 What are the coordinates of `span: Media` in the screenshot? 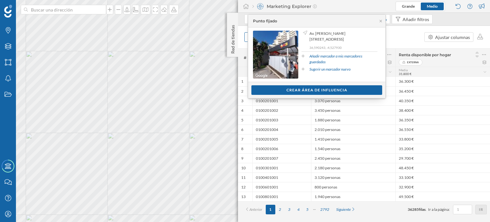 It's located at (403, 70).